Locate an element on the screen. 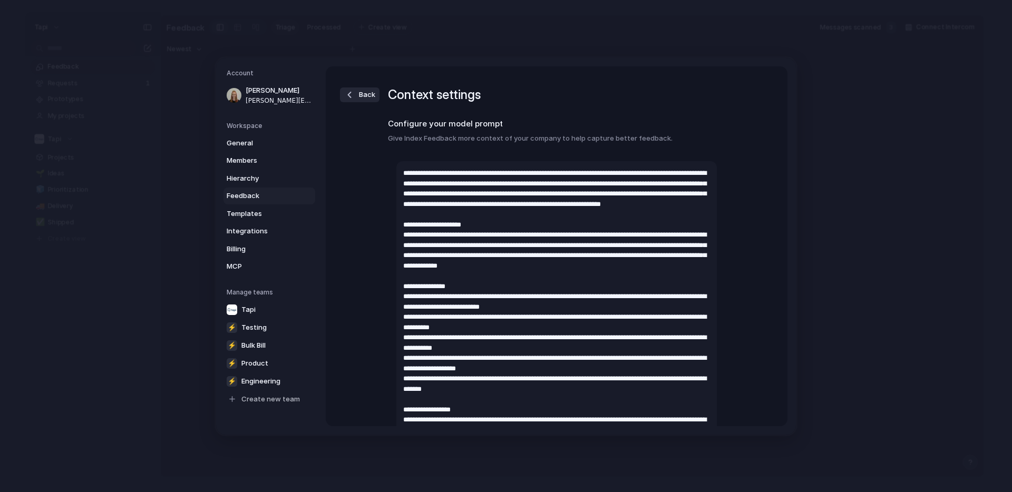  span: MCP is located at coordinates (260, 267).